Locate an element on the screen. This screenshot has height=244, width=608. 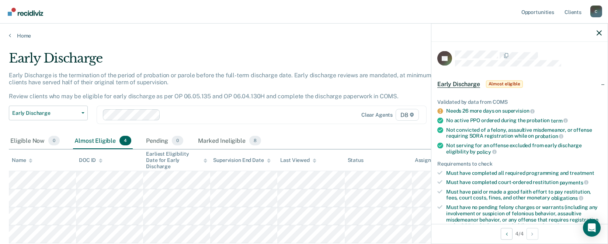
div: Early Discharge is located at coordinates (237, 61).